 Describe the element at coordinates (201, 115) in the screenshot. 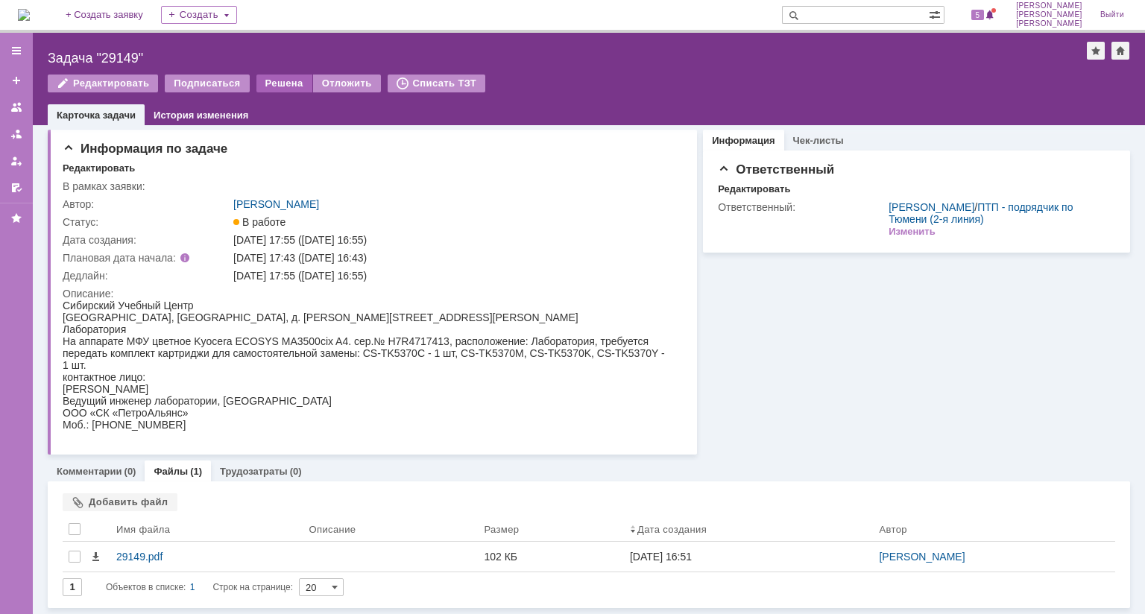

I see `a: История изменения` at that location.